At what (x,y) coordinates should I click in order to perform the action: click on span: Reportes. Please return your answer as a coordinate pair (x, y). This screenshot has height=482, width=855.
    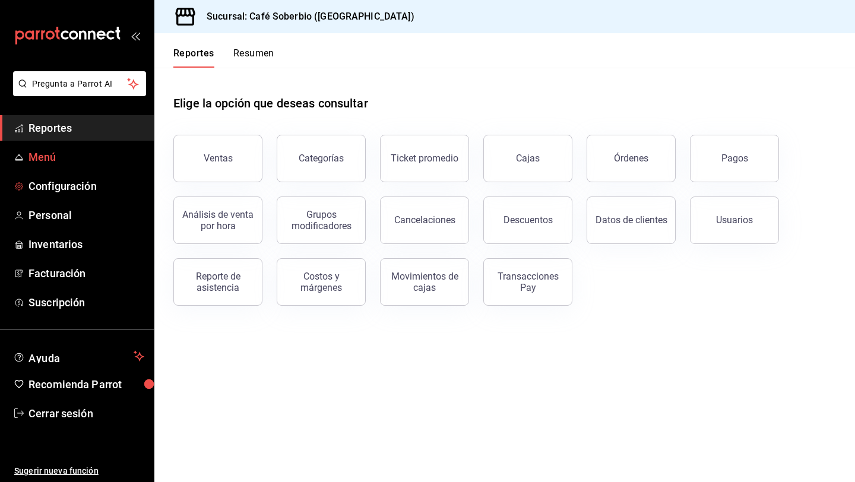
    Looking at the image, I should click on (86, 128).